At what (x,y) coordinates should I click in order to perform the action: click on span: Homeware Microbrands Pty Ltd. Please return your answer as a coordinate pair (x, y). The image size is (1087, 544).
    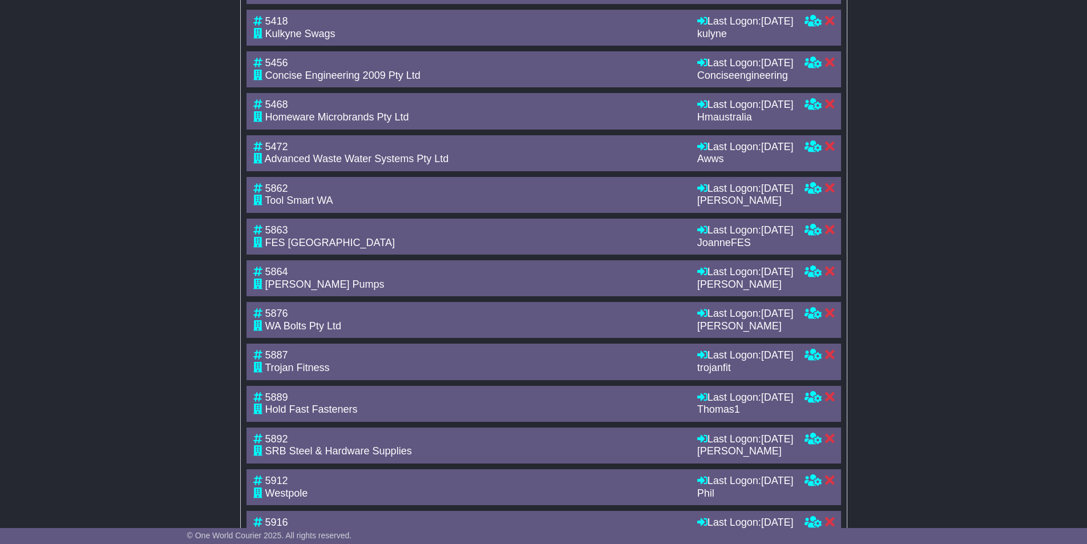
    Looking at the image, I should click on (337, 117).